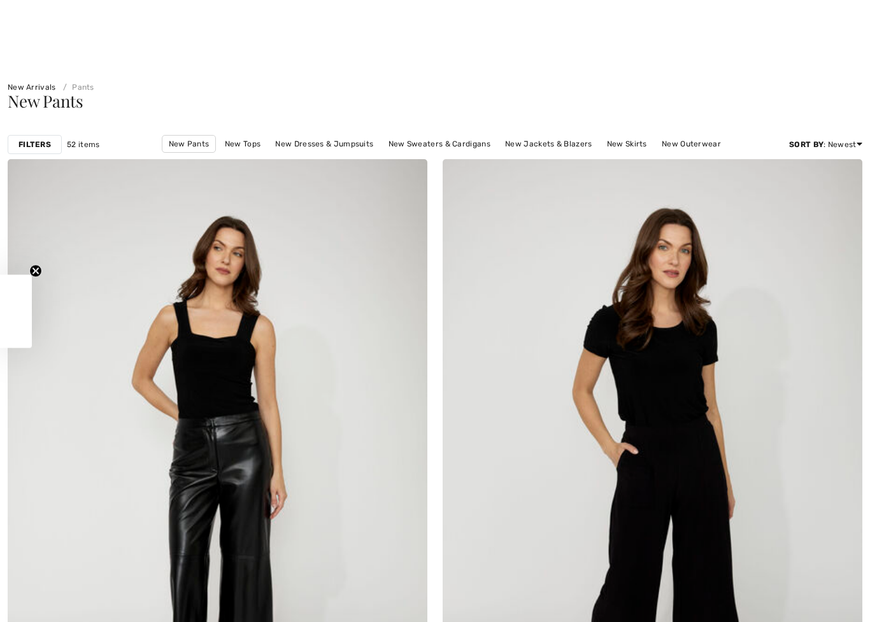  What do you see at coordinates (34, 145) in the screenshot?
I see `strong: Filters` at bounding box center [34, 145].